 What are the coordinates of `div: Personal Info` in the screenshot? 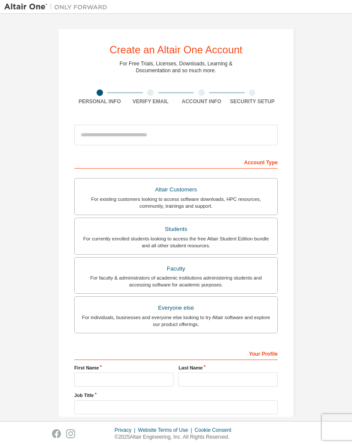 It's located at (100, 101).